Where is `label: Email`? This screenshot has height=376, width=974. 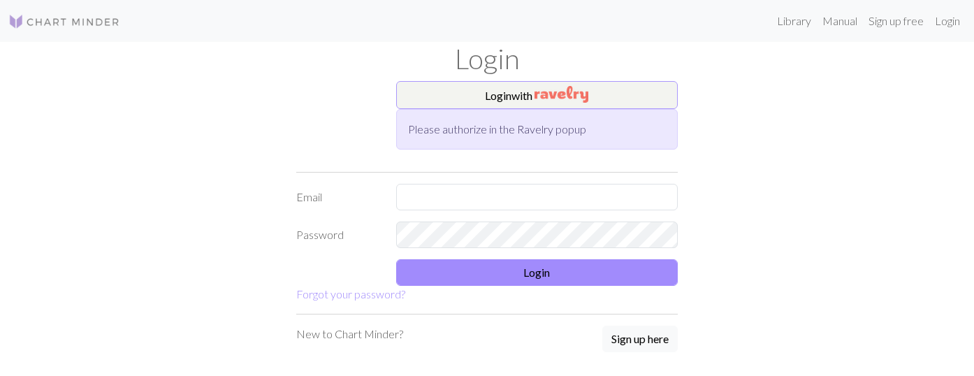 label: Email is located at coordinates (338, 197).